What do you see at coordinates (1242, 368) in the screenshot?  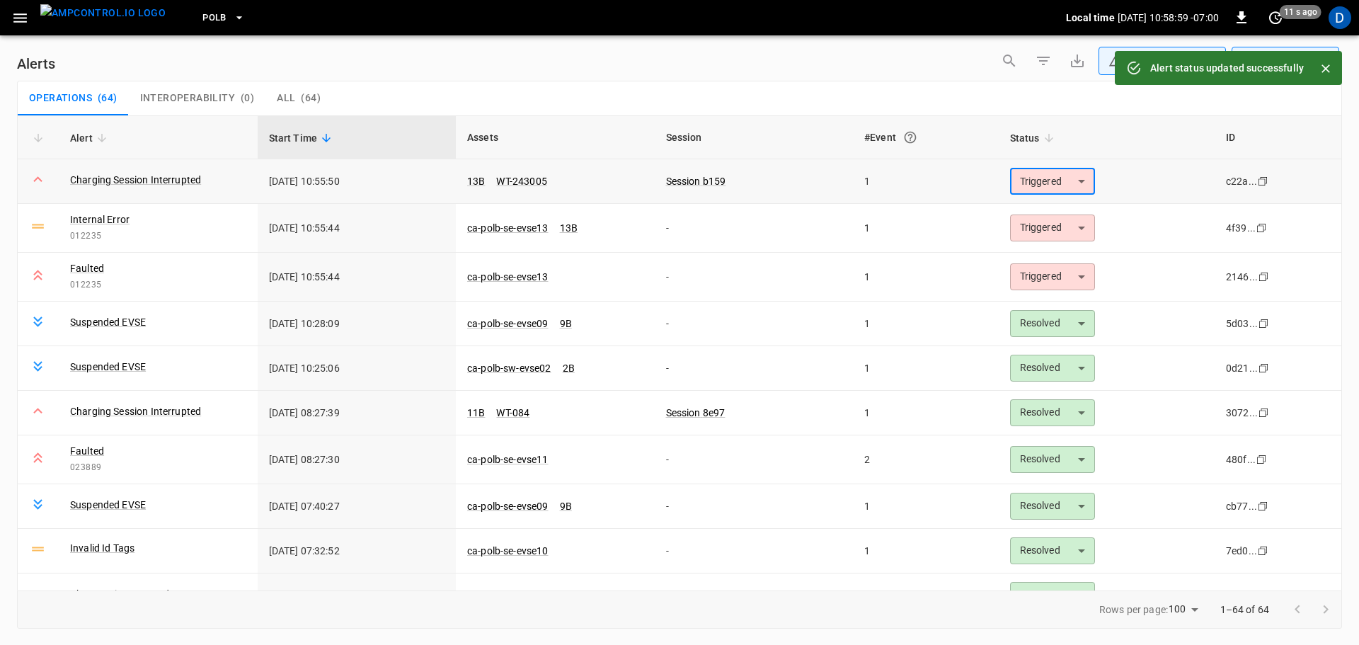 I see `div: 0d21...` at bounding box center [1242, 368].